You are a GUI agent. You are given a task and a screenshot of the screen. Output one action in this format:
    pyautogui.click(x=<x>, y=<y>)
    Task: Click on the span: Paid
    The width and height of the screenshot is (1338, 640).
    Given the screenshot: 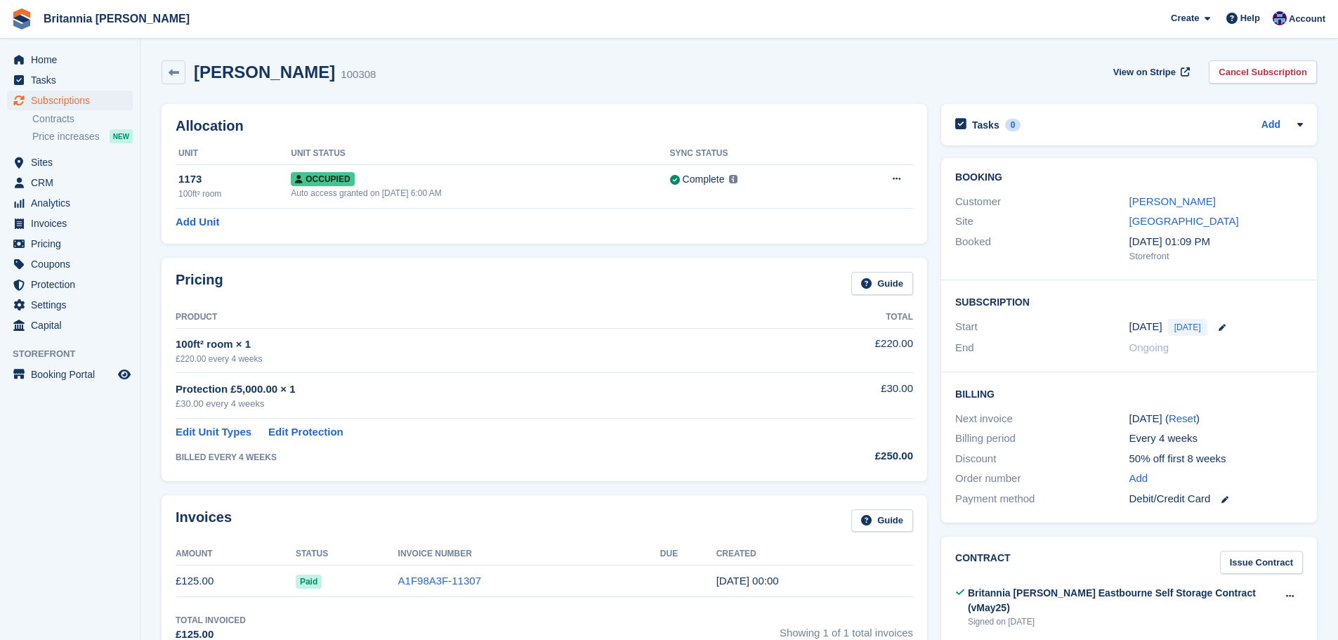 What is the action you would take?
    pyautogui.click(x=308, y=582)
    